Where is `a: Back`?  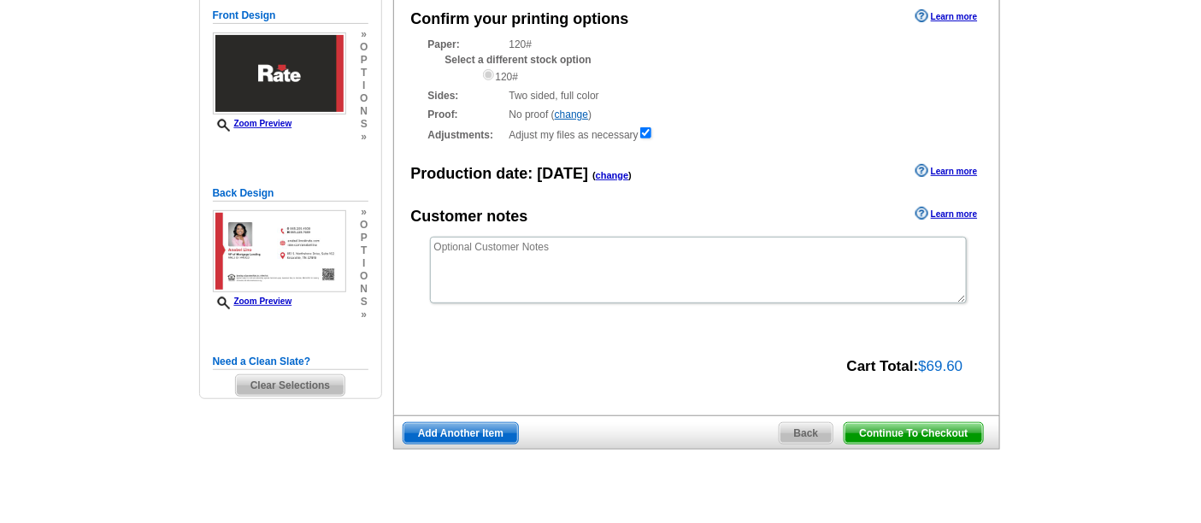 a: Back is located at coordinates (806, 433).